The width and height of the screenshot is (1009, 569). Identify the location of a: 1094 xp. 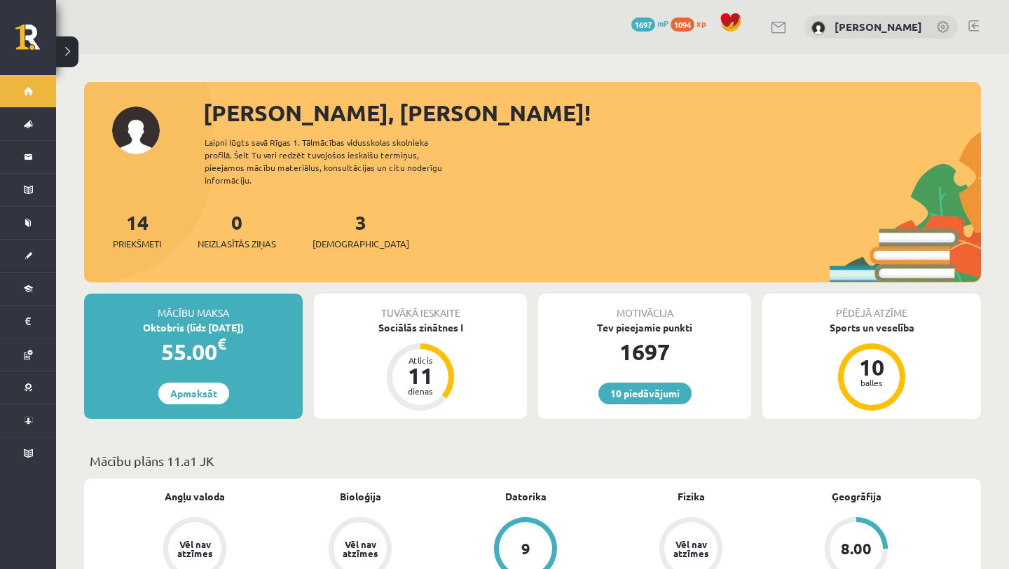
(692, 23).